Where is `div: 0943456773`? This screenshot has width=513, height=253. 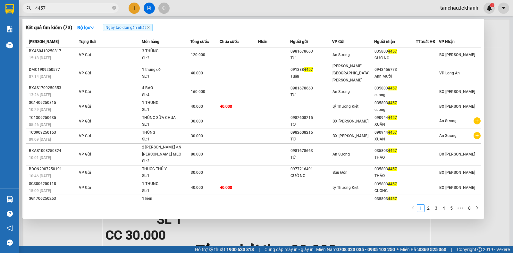
div: 0943456773 is located at coordinates (395, 70).